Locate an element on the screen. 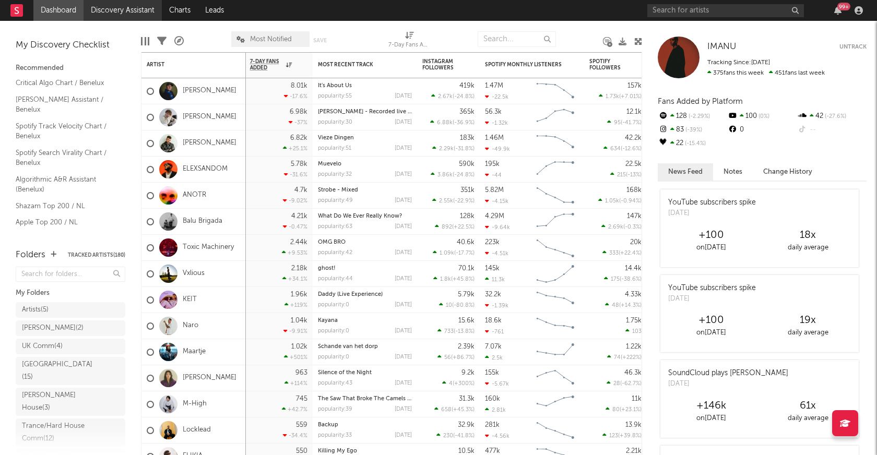  div: 56.3k is located at coordinates (493, 112).